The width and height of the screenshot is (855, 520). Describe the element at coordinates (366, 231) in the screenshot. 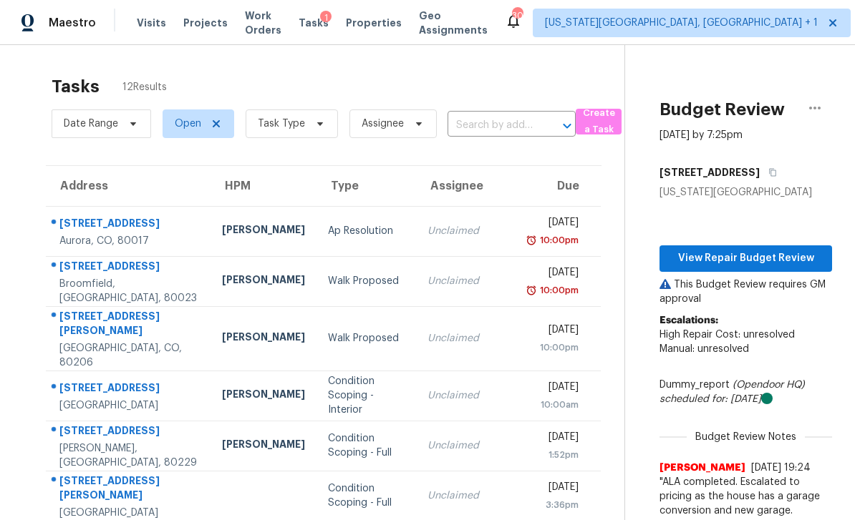

I see `div: Ap Resolution` at that location.